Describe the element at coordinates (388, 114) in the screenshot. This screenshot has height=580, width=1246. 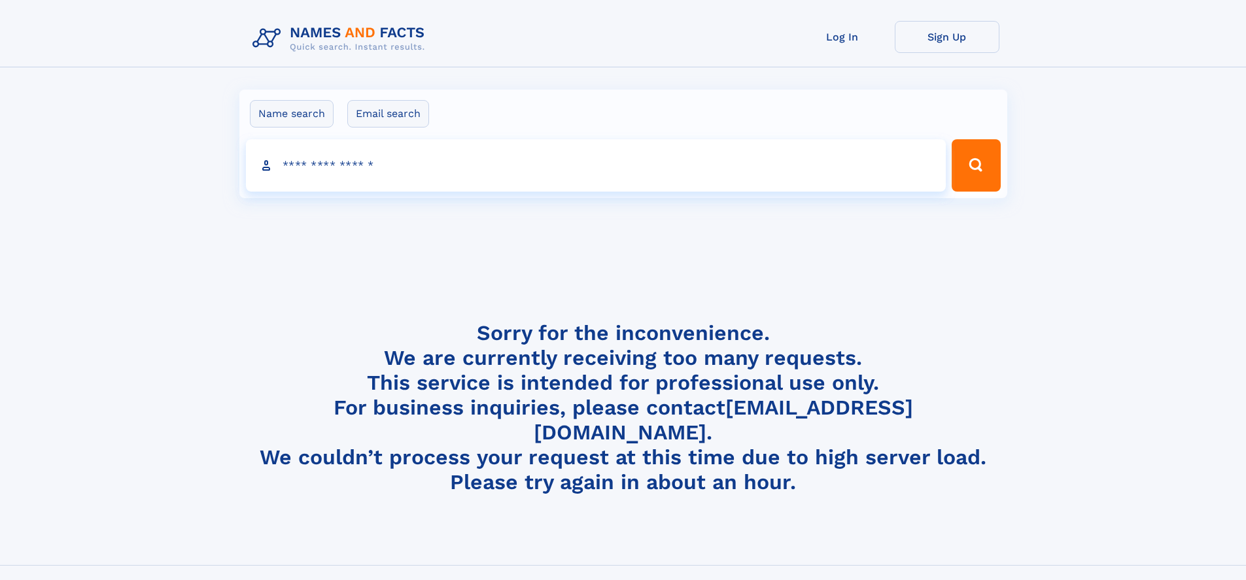
I see `label: Email search` at that location.